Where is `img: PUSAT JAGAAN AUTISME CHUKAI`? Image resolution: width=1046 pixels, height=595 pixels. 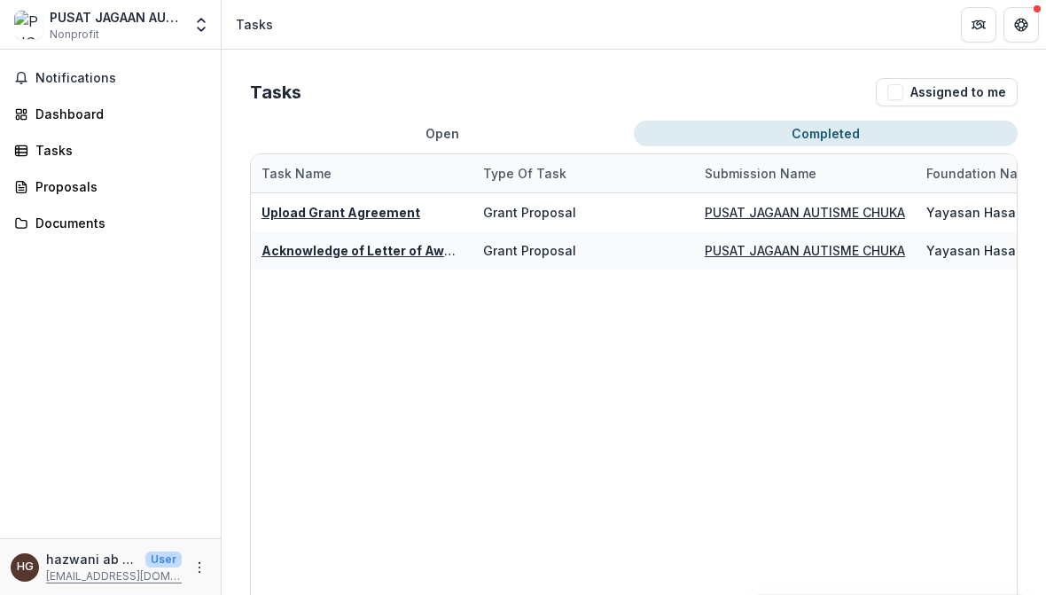 img: PUSAT JAGAAN AUTISME CHUKAI is located at coordinates (28, 25).